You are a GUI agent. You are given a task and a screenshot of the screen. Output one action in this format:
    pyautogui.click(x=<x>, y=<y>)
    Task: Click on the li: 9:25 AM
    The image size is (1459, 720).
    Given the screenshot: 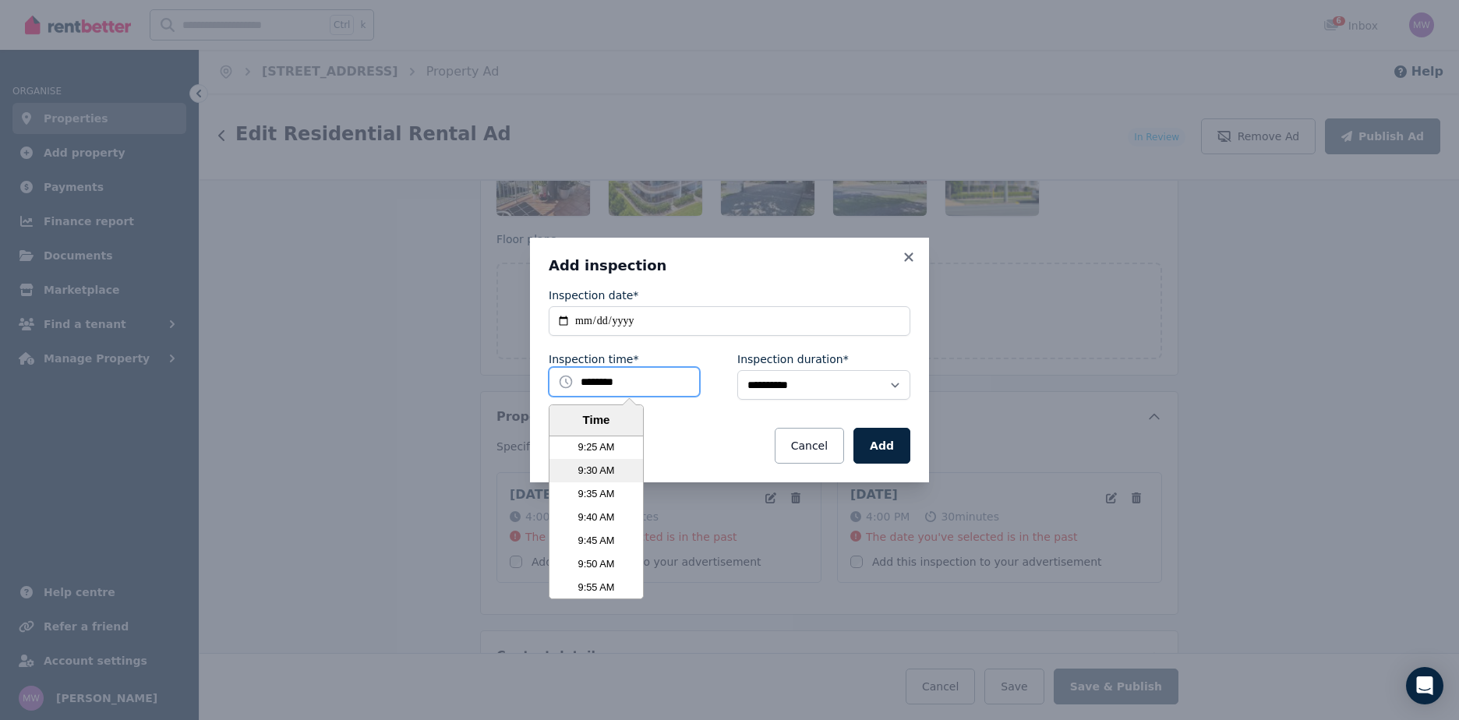 What is the action you would take?
    pyautogui.click(x=596, y=447)
    